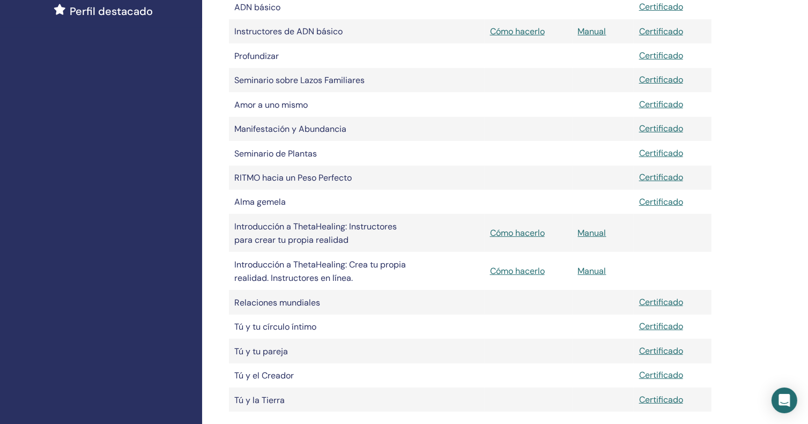 The height and width of the screenshot is (424, 808). Describe the element at coordinates (260, 202) in the screenshot. I see `font: Alma gemela` at that location.